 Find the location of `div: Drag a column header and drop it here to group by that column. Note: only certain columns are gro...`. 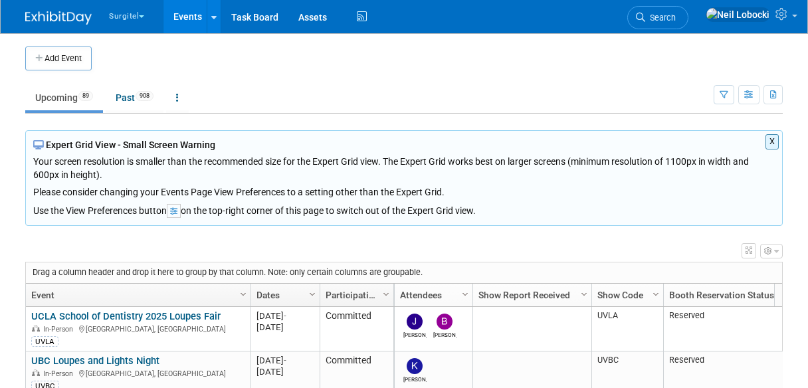

div: Drag a column header and drop it here to group by that column. Note: only certain columns are gro... is located at coordinates (404, 273).